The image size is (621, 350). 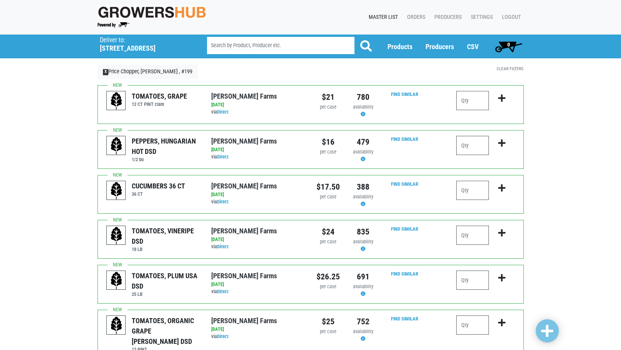 I want to click on span: Price Chopper, Cicero , #199 (5701 Cir Dr E, Cicero, NY 13039, USA), so click(x=146, y=43).